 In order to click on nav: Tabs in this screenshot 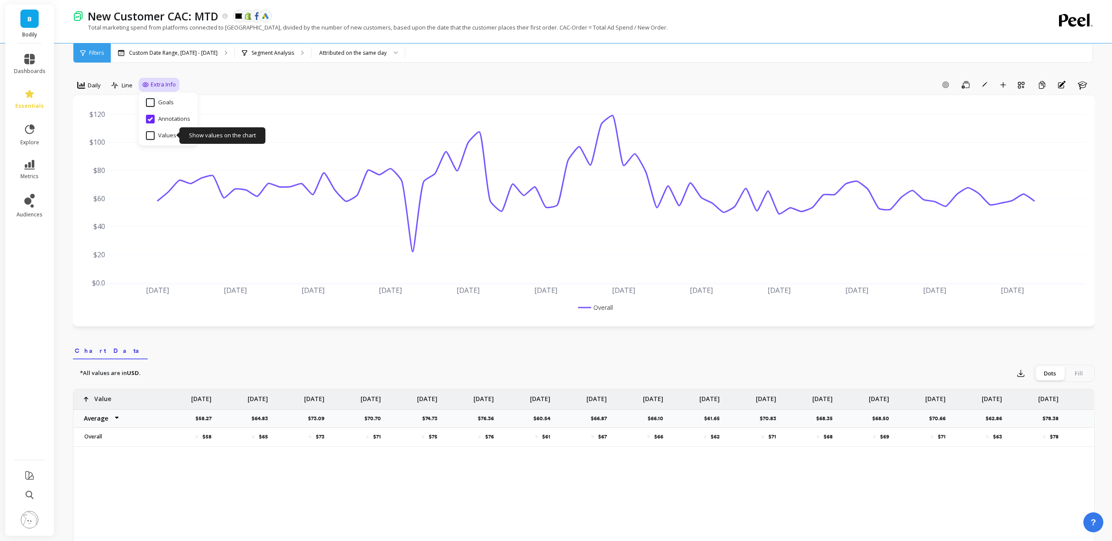, I will do `click(584, 349)`.